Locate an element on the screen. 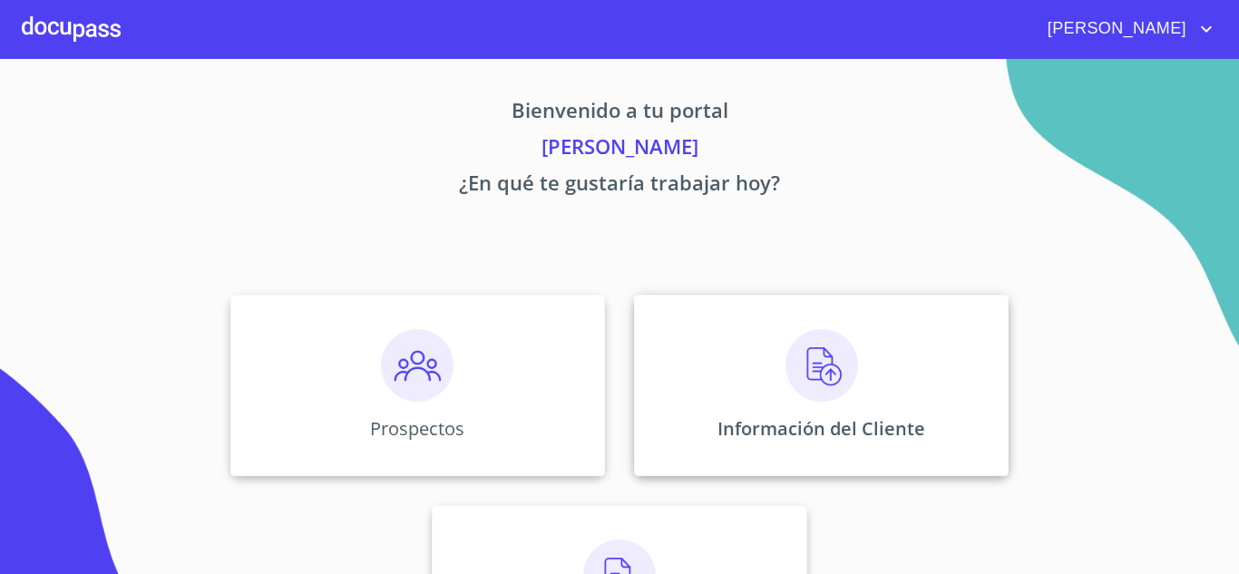 The image size is (1239, 574). img: prospectos.png is located at coordinates (417, 366).